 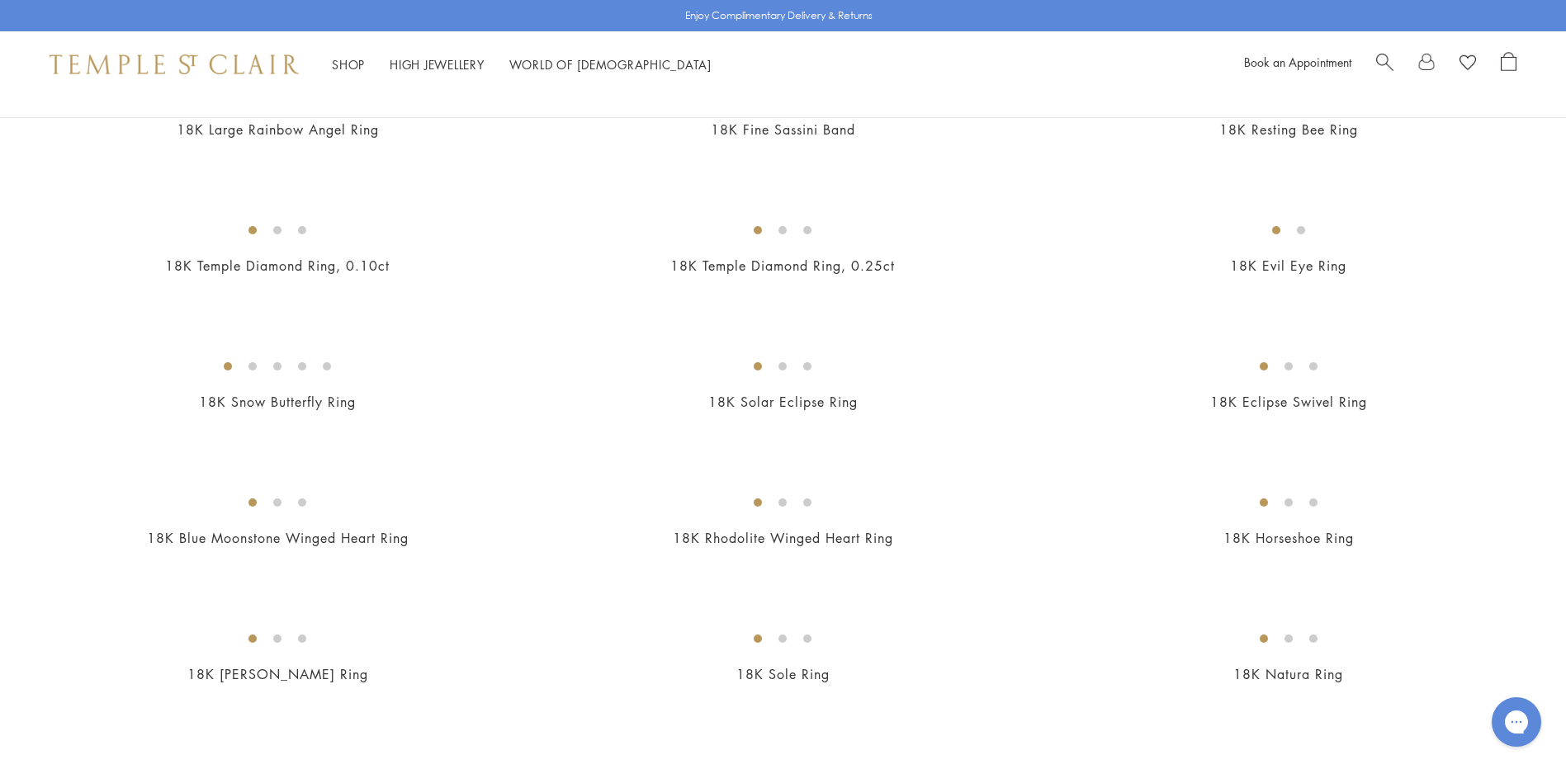 What do you see at coordinates (1287, 674) in the screenshot?
I see `a: 18K Natura Ring` at bounding box center [1287, 674].